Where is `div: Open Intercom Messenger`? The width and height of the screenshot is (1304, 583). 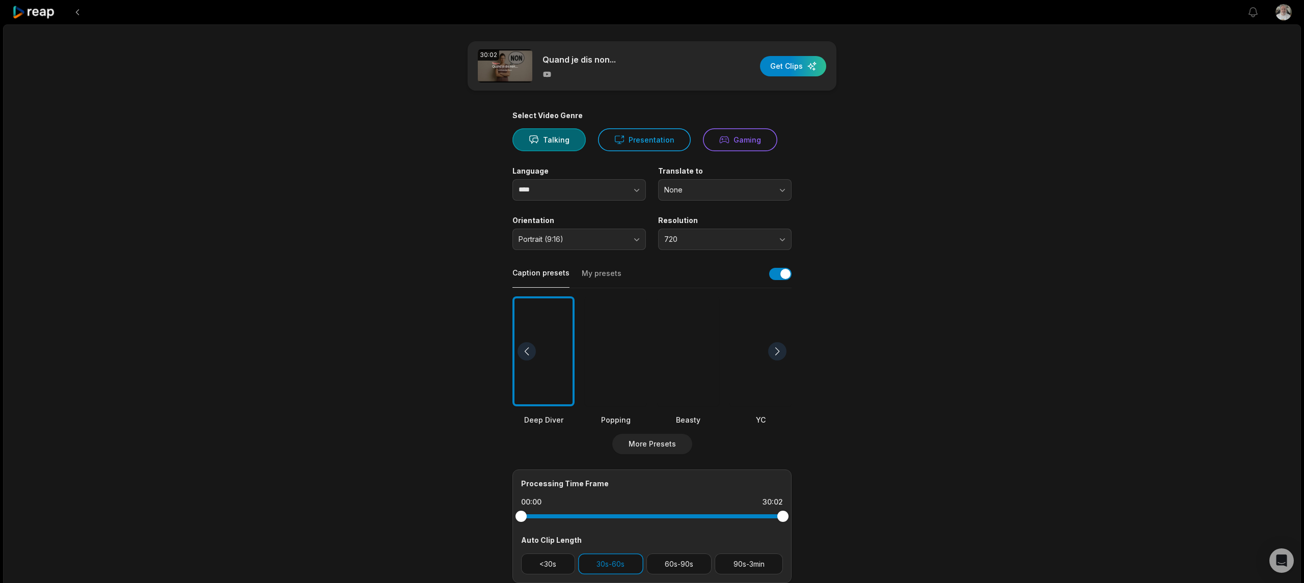
div: Open Intercom Messenger is located at coordinates (1282, 561).